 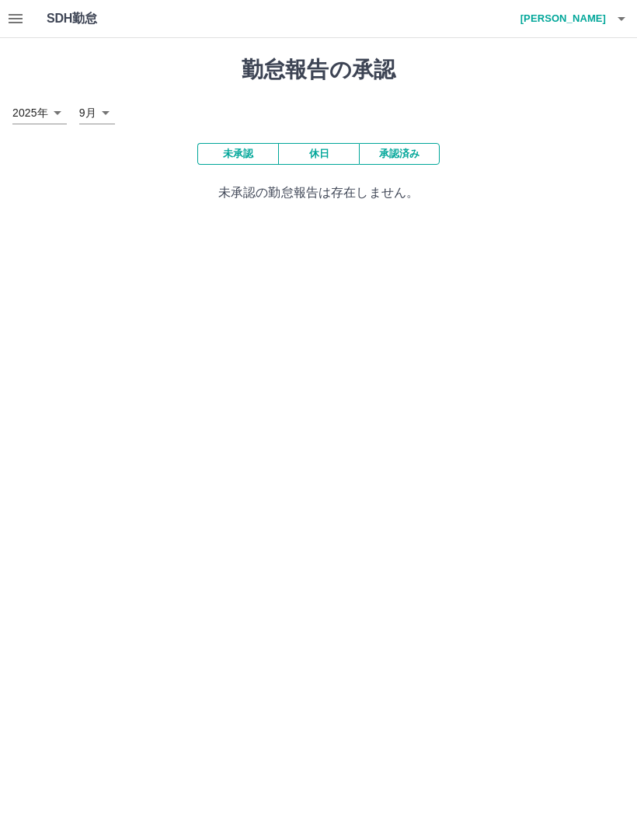 I want to click on div: 9月, so click(x=97, y=113).